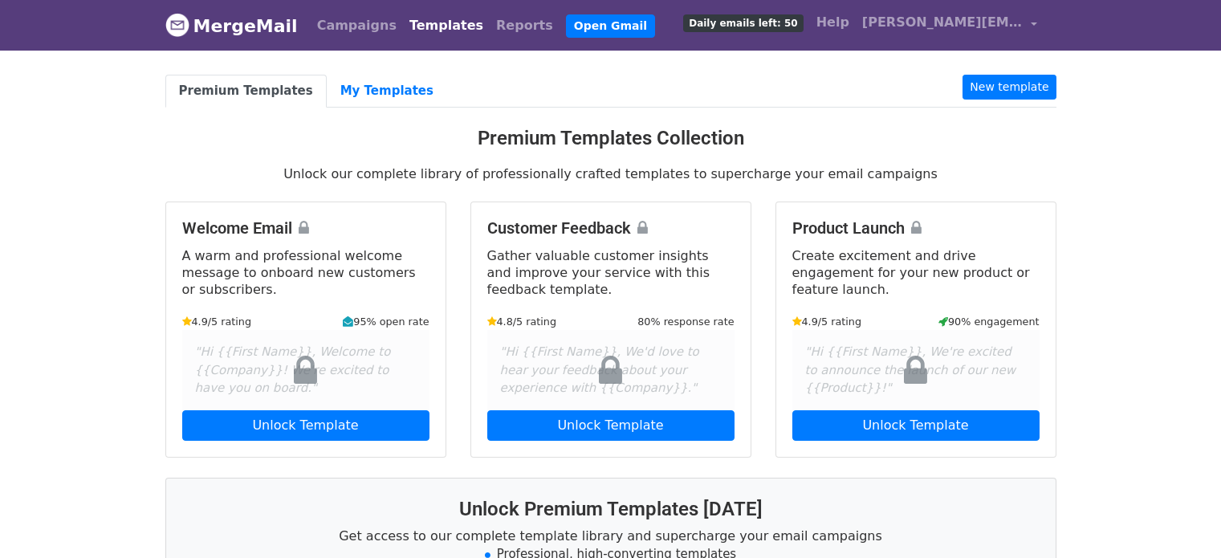  I want to click on a: Daily emails left: 50, so click(743, 22).